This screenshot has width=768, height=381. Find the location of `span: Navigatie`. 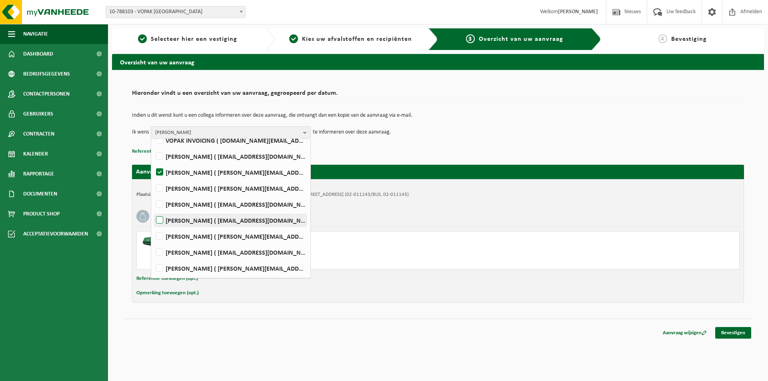

span: Navigatie is located at coordinates (36, 34).